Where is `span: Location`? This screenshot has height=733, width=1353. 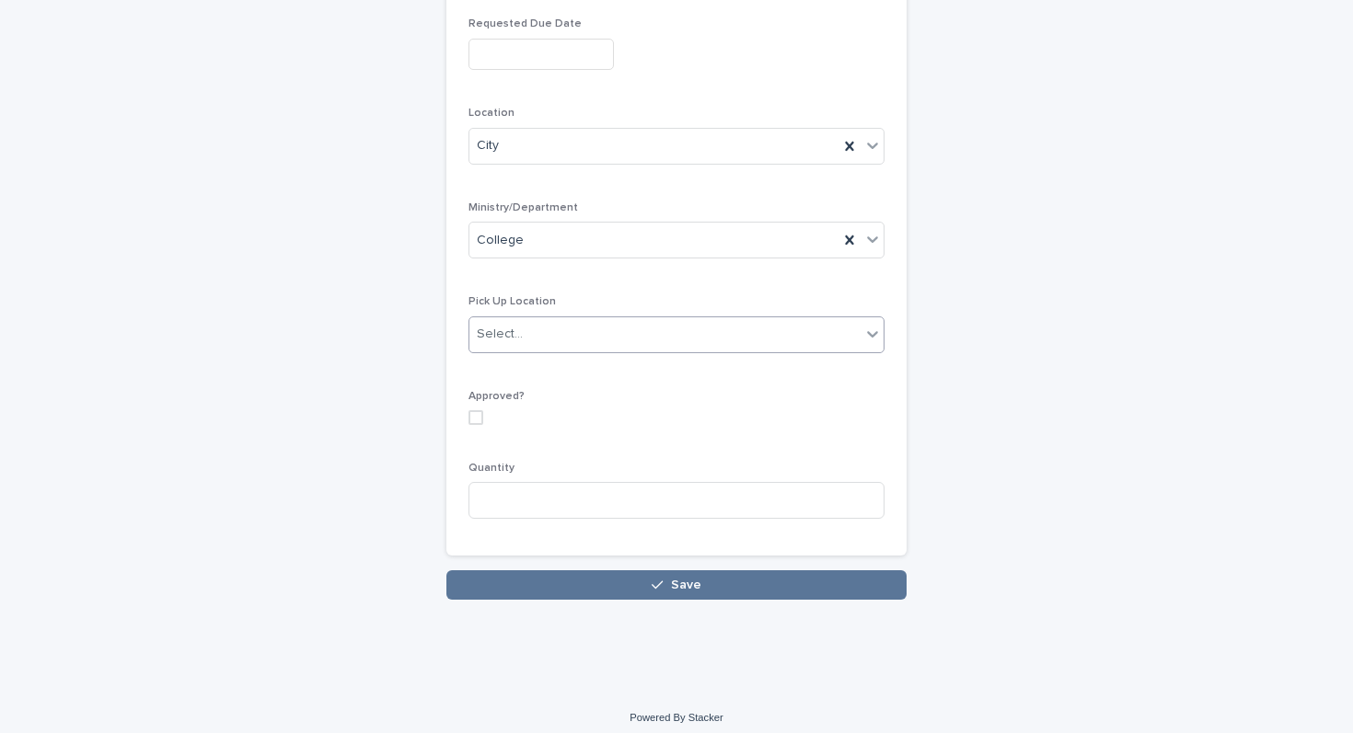 span: Location is located at coordinates (491, 113).